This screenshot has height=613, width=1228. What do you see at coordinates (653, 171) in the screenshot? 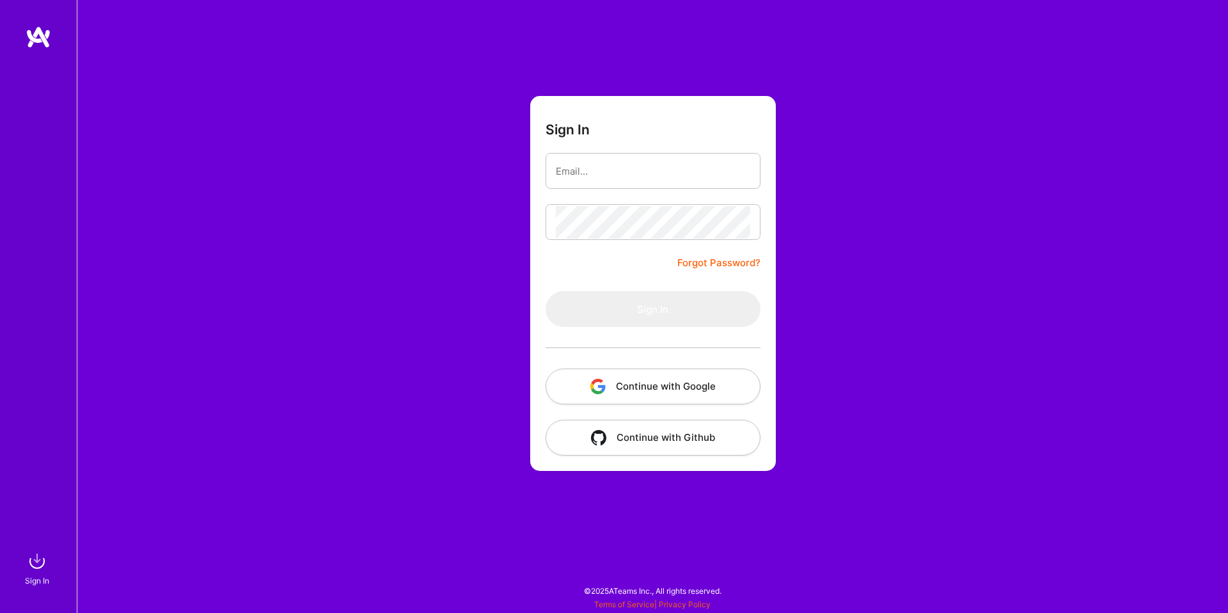
I see `input: Email...` at bounding box center [653, 171].